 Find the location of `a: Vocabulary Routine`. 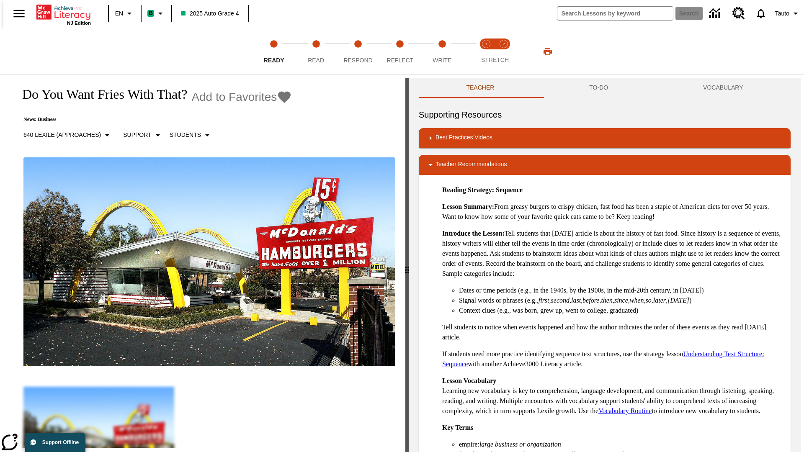

a: Vocabulary Routine is located at coordinates (624, 411).